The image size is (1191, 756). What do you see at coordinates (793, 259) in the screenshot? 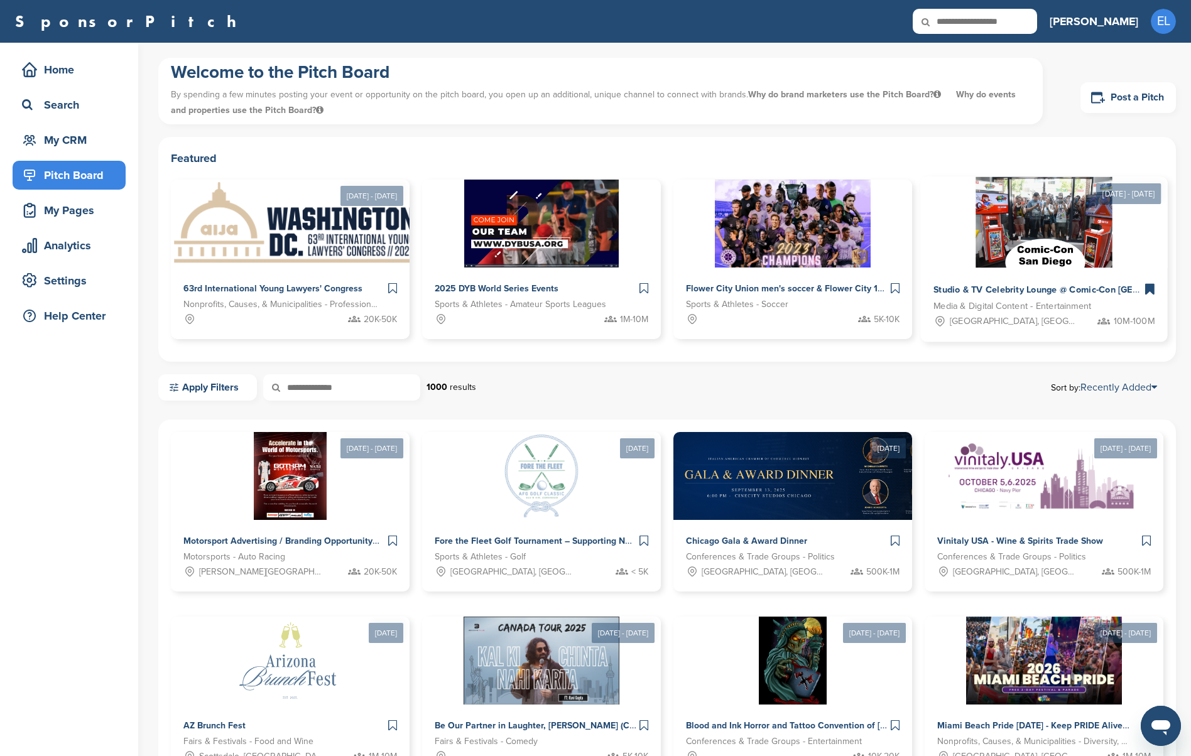
I see `a: Sponsorpitch & Flower City Union men's soccer & Flower City 1872 women's soccer Sports & Athletes...` at bounding box center [793, 259].